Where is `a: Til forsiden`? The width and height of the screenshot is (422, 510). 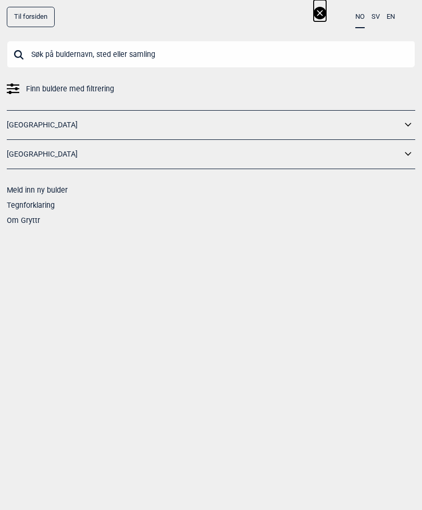 a: Til forsiden is located at coordinates (31, 17).